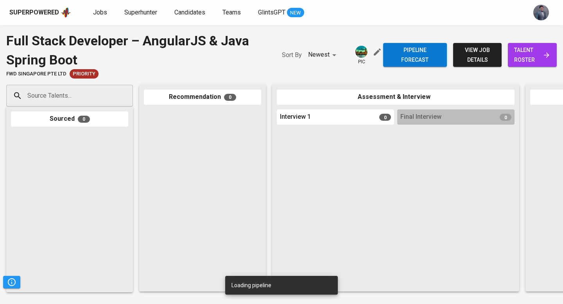 This screenshot has width=563, height=304. I want to click on img: app logo, so click(66, 13).